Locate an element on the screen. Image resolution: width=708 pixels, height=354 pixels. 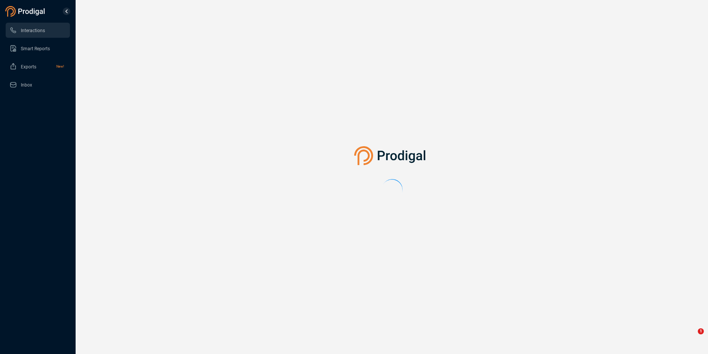
span: Interactions is located at coordinates (33, 31).